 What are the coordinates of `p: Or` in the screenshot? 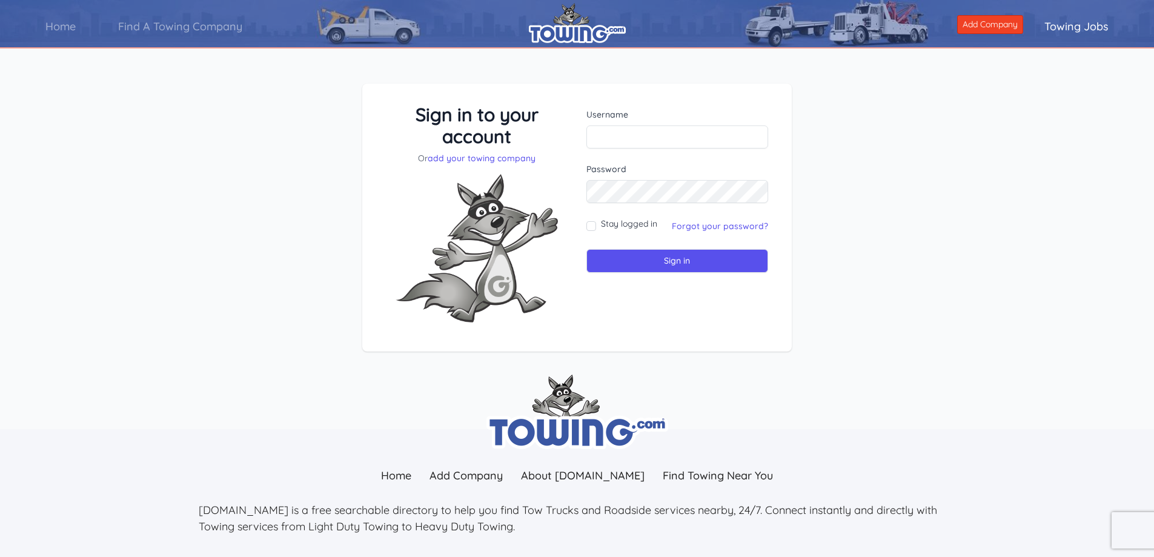 It's located at (477, 158).